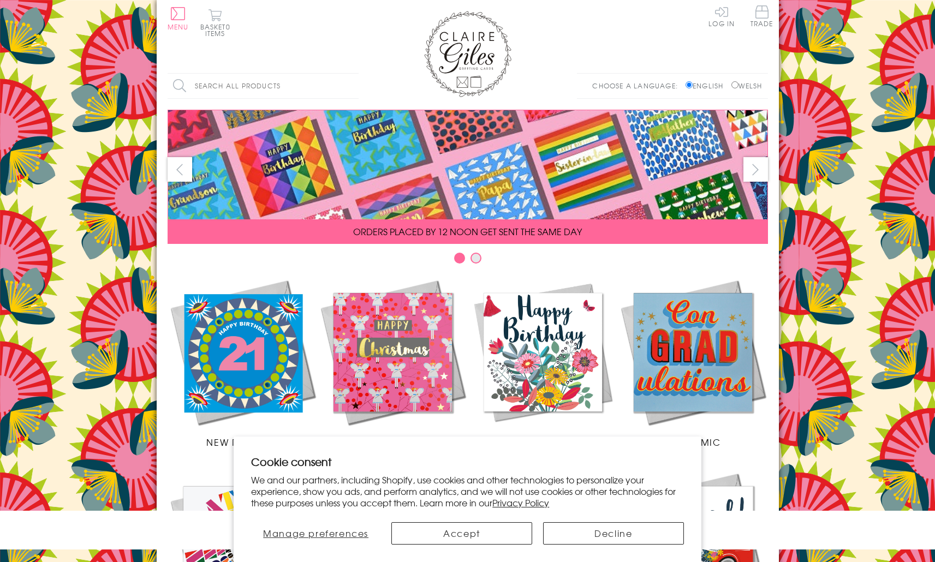 Image resolution: width=935 pixels, height=562 pixels. I want to click on a: Christmas, so click(392, 363).